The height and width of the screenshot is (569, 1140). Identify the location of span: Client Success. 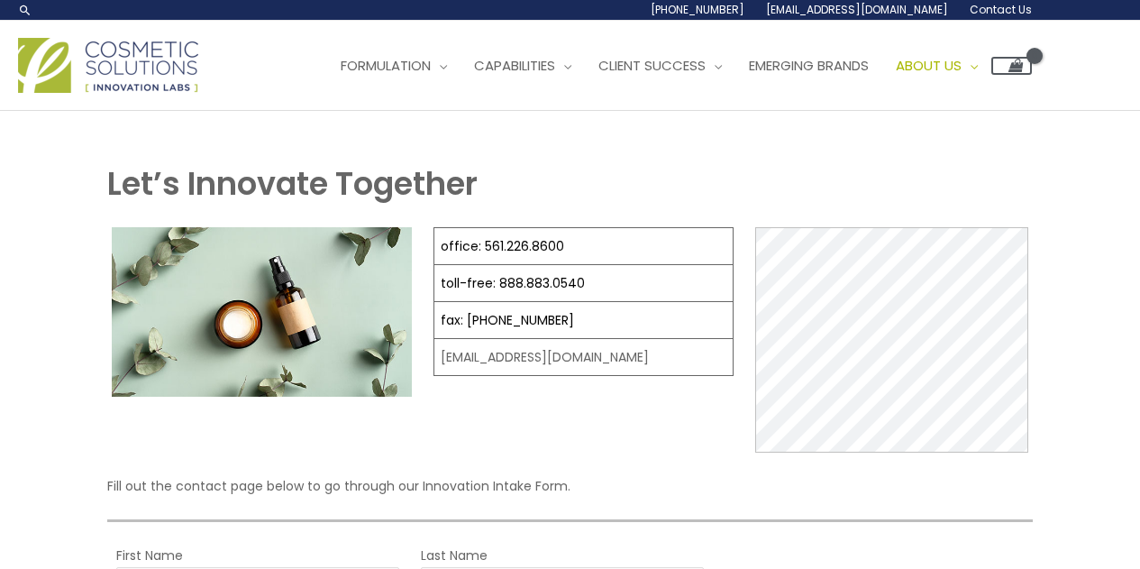
(651, 65).